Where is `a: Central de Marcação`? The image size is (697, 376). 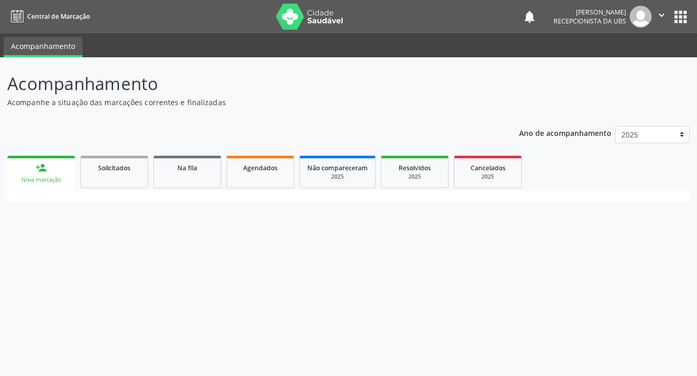 a: Central de Marcação is located at coordinates (48, 16).